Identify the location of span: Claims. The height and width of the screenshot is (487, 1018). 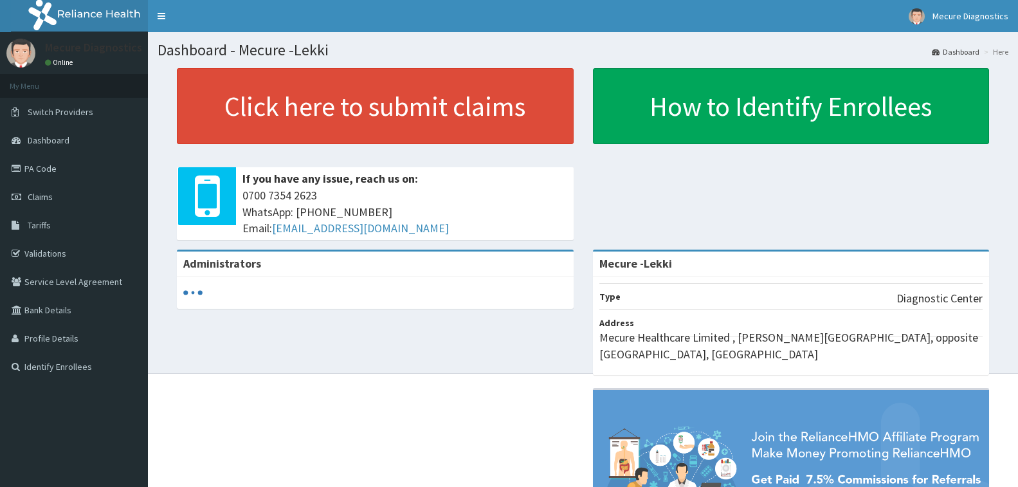
(40, 197).